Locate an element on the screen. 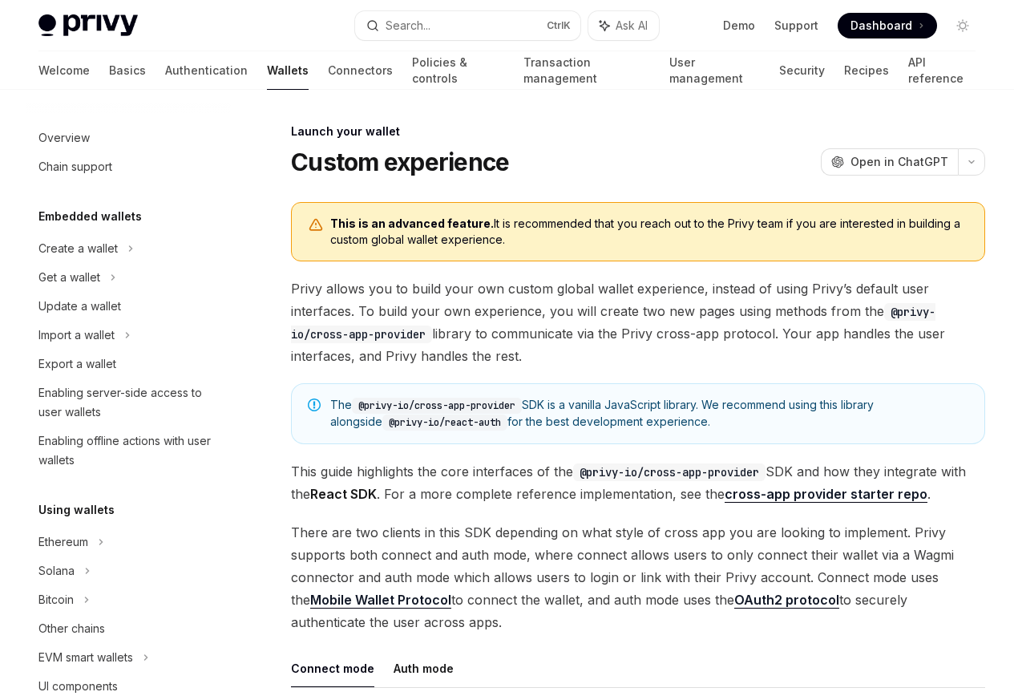 The height and width of the screenshot is (700, 1014). div: Other chains is located at coordinates (71, 628).